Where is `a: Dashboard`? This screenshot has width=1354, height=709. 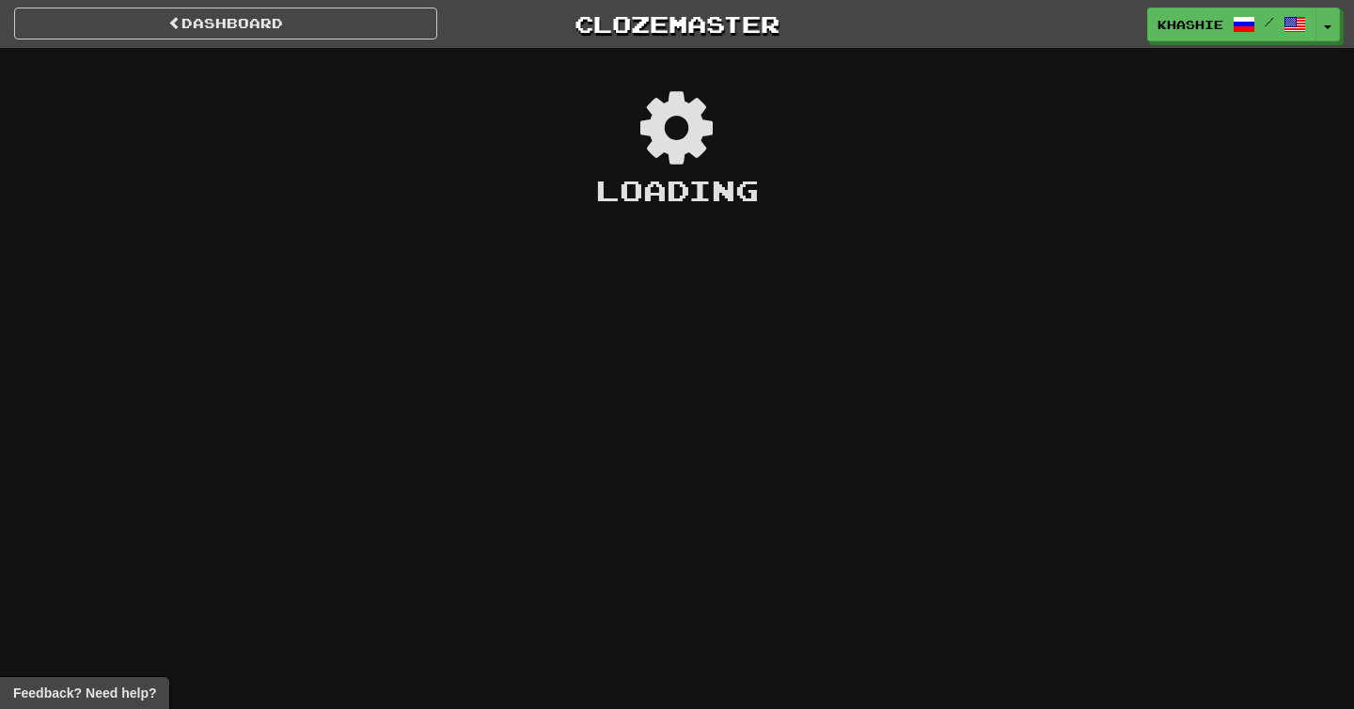 a: Dashboard is located at coordinates (226, 23).